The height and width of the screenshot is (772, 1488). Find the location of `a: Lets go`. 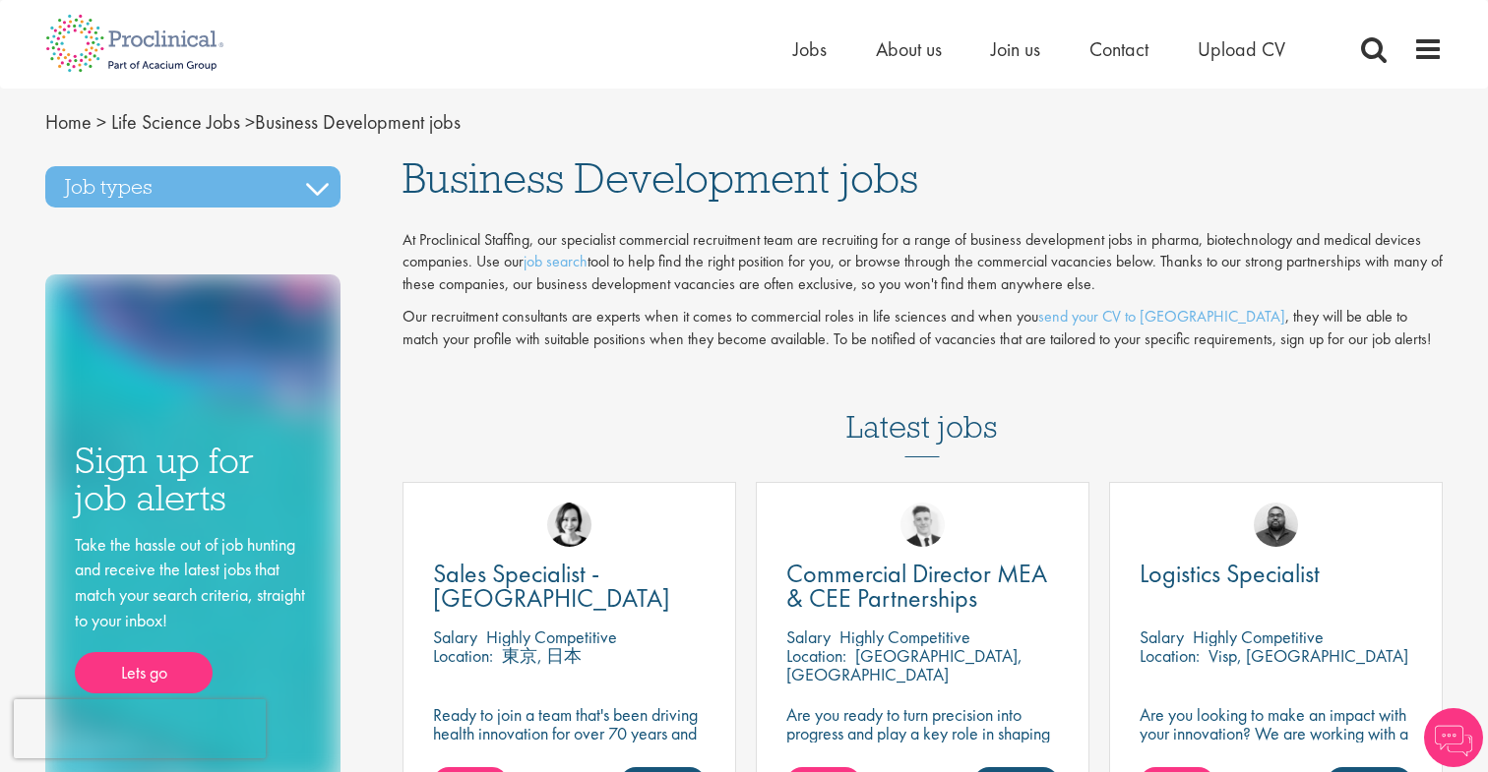

a: Lets go is located at coordinates (144, 673).